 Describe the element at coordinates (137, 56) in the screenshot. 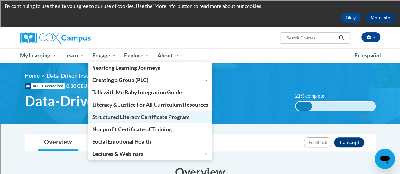

I see `span: Explore` at that location.